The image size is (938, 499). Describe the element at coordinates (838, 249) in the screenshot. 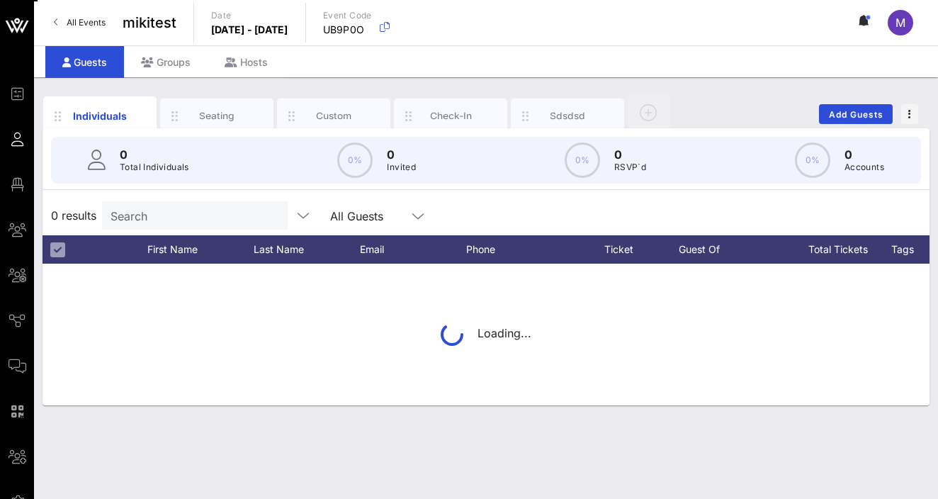

I see `div: Total Tickets` at that location.